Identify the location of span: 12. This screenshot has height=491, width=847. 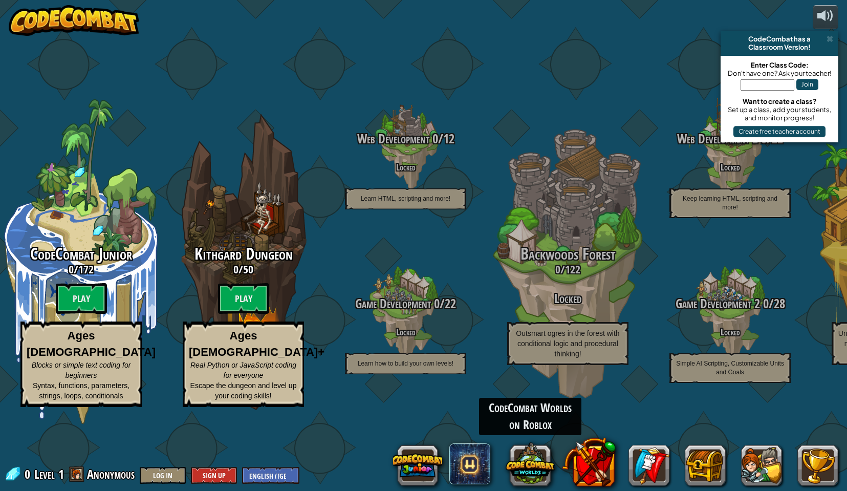
(449, 139).